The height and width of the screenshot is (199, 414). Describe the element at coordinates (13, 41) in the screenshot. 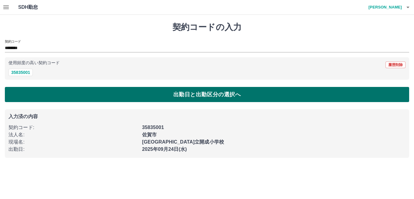

I see `h2: 契約コード` at that location.